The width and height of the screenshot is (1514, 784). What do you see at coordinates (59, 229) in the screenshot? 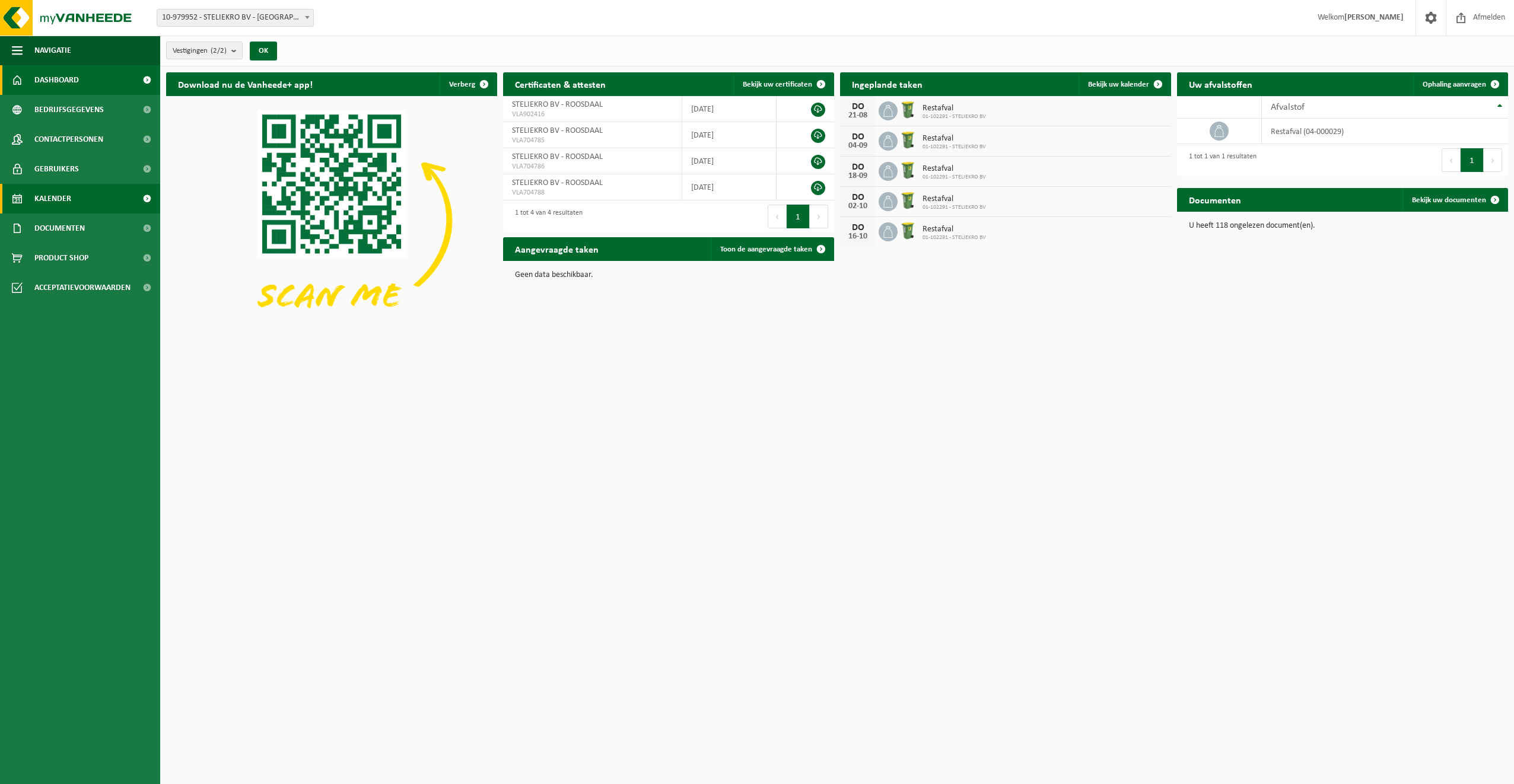
I see `span: Documenten` at bounding box center [59, 229].